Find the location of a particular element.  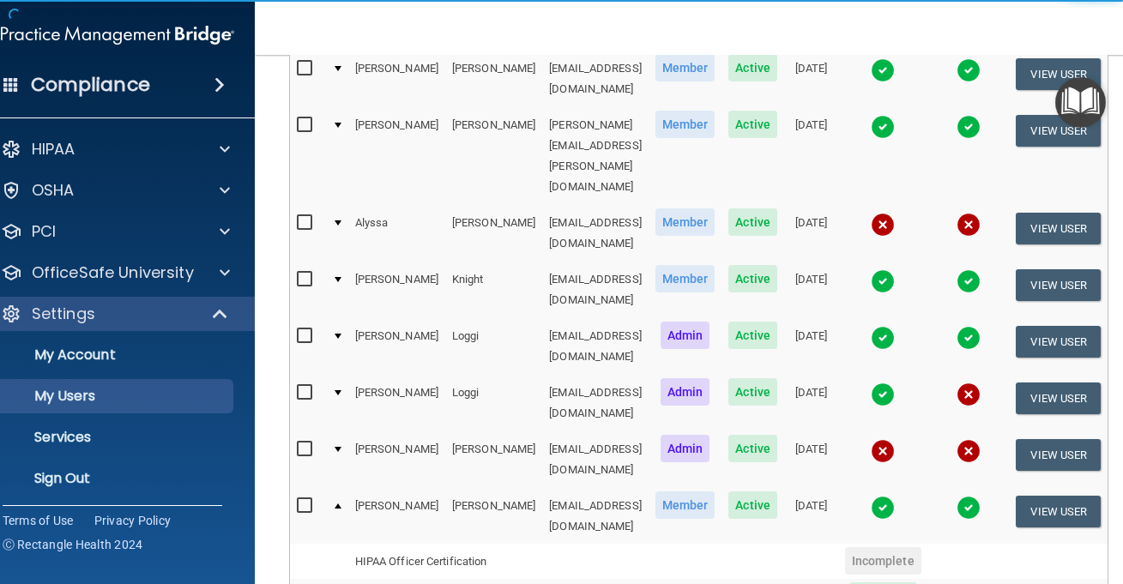

a: HIPAA is located at coordinates (115, 149).